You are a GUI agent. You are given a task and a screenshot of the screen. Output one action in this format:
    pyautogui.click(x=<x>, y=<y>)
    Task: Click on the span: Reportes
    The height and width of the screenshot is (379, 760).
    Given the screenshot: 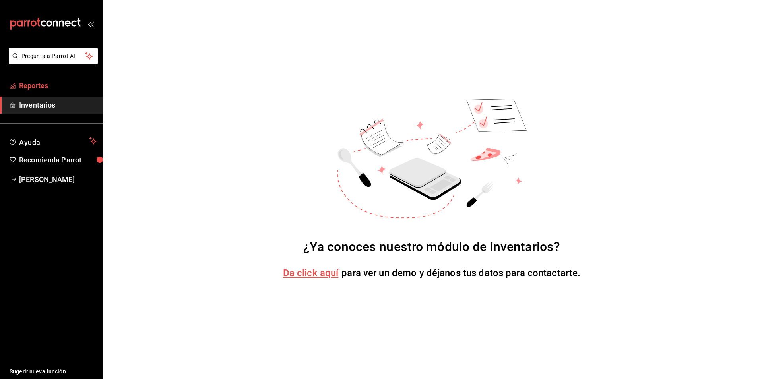 What is the action you would take?
    pyautogui.click(x=58, y=85)
    